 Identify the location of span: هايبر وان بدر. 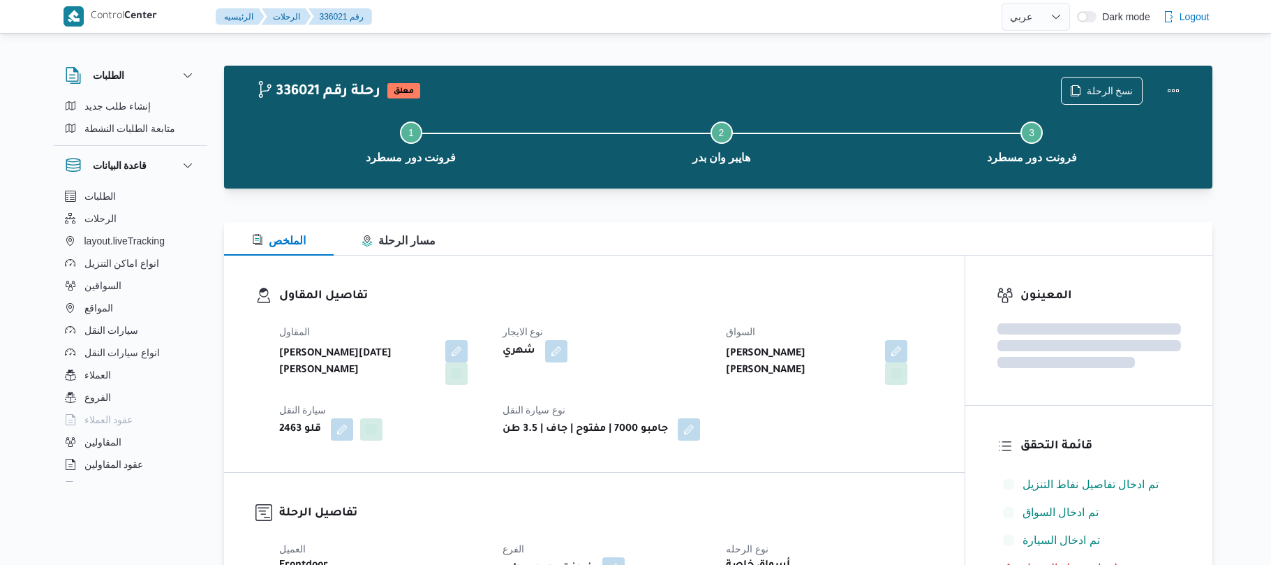
(722, 158).